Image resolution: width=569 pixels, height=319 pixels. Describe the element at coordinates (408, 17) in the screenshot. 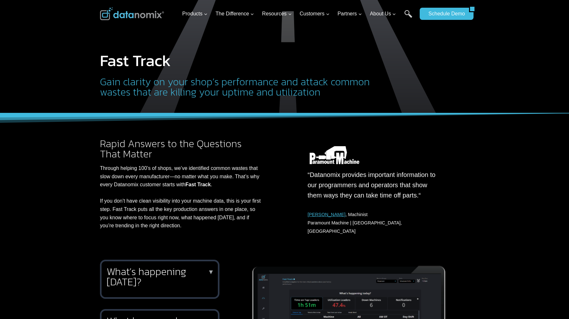

I see `a: Search` at that location.